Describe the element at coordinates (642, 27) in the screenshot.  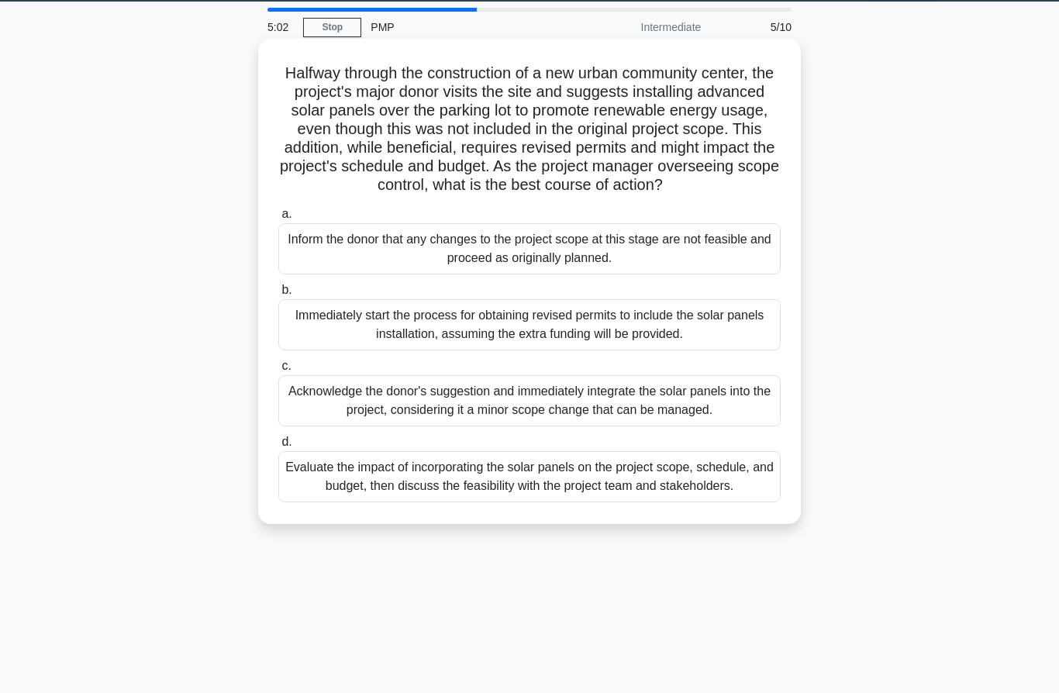
I see `div: Intermediate` at that location.